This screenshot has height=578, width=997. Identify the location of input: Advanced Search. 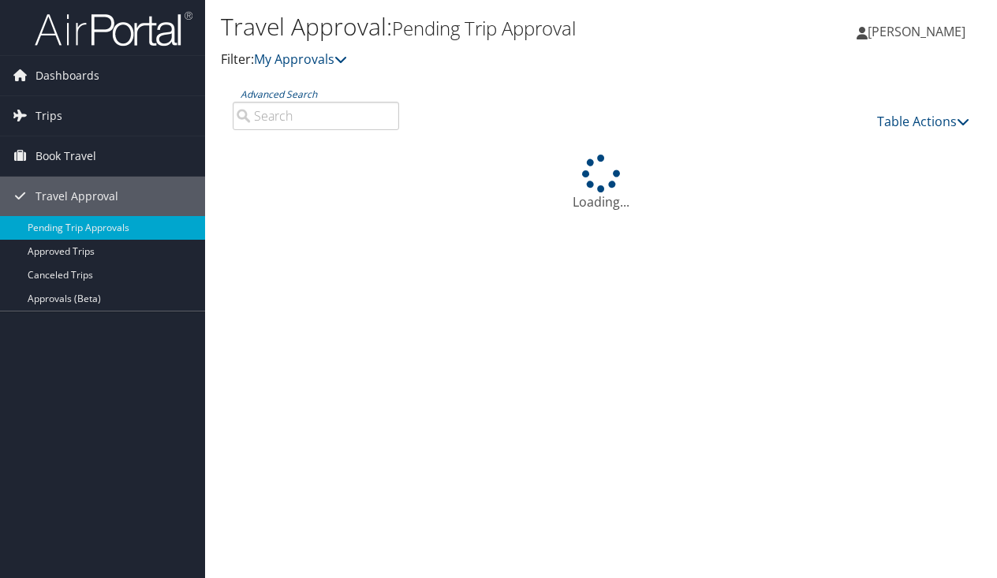
(315, 116).